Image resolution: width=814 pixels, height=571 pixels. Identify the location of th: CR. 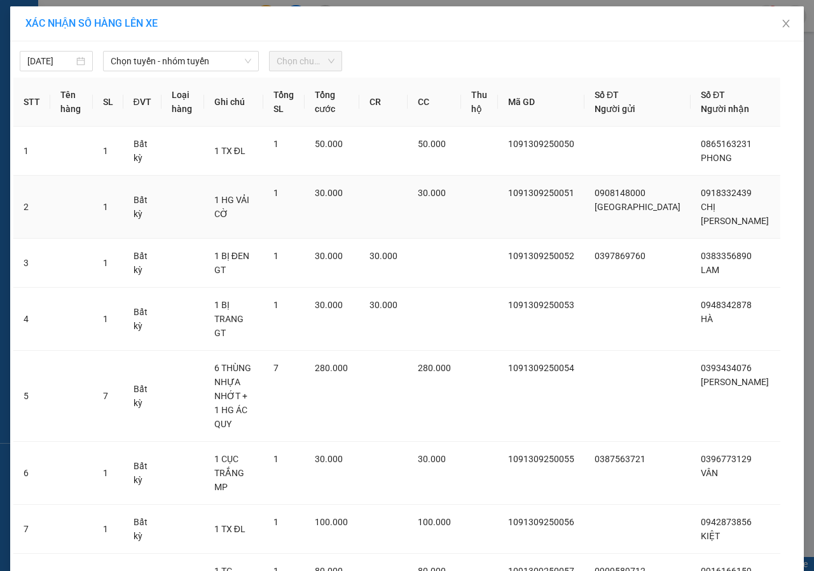
(384, 102).